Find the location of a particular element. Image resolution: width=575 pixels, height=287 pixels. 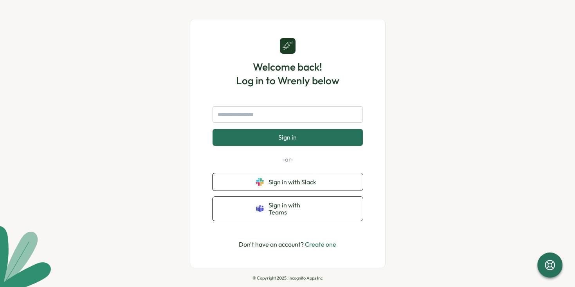

p: © Copyright 2025, Incognito Apps Inc is located at coordinates (288, 278).